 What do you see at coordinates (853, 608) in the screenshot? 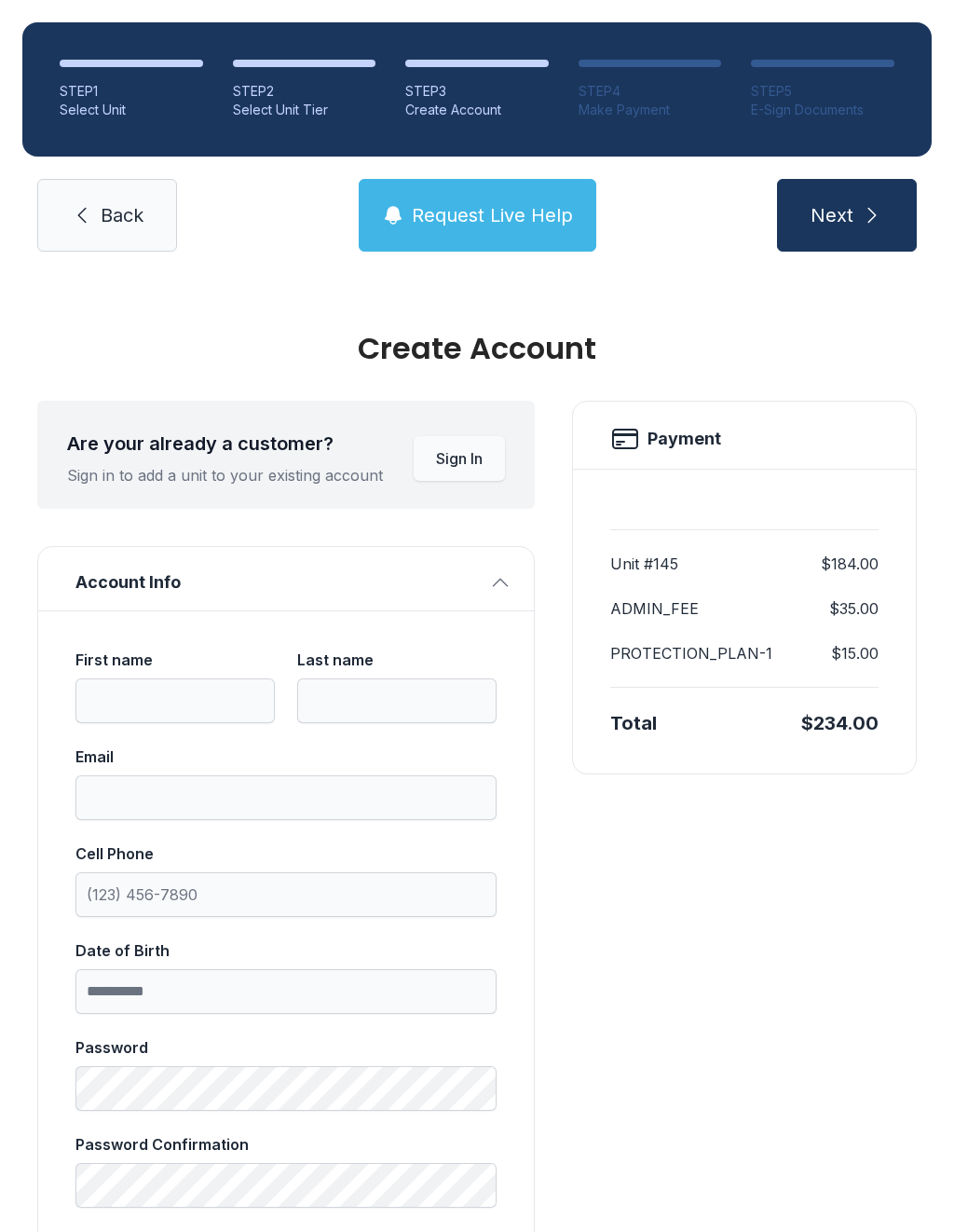
I see `dd: $35.00` at bounding box center [853, 608].